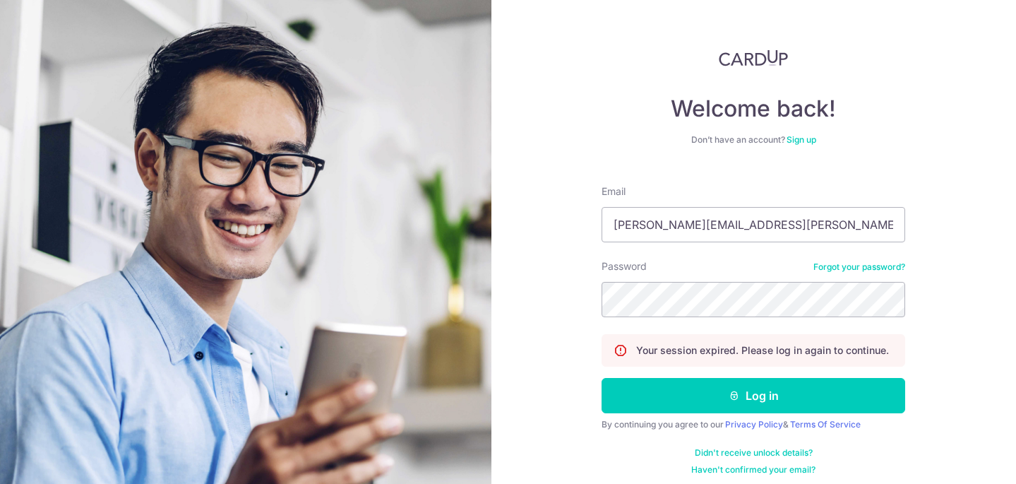 The height and width of the screenshot is (484, 1016). I want to click on a: Sign up, so click(801, 139).